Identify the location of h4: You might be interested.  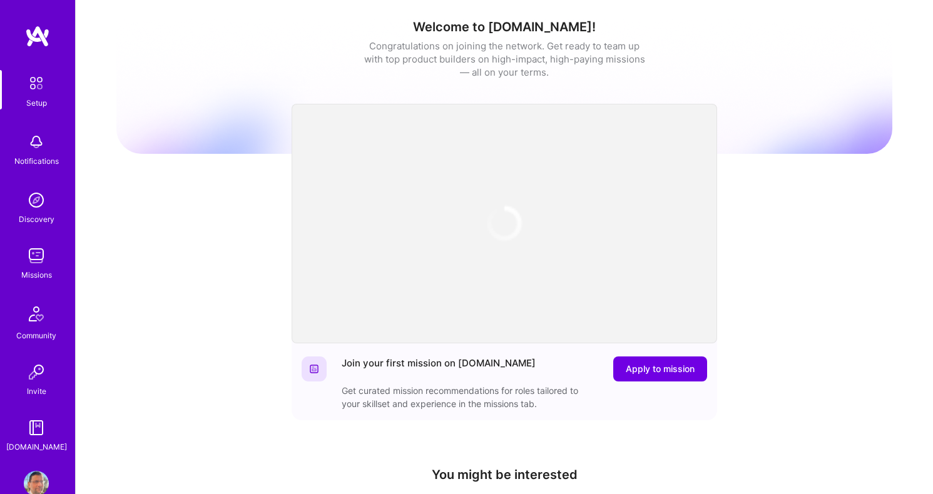
(504, 475).